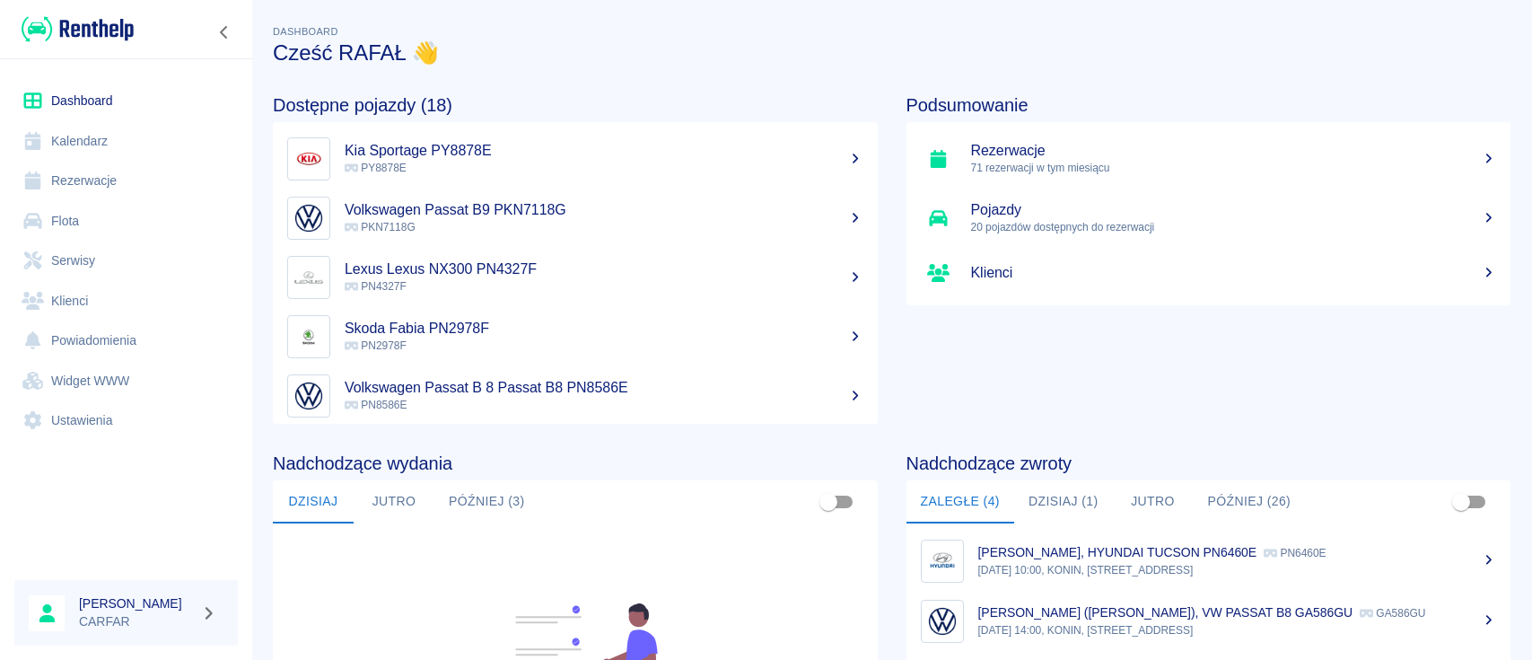  What do you see at coordinates (126, 380) in the screenshot?
I see `a: Widget WWW` at bounding box center [126, 380].